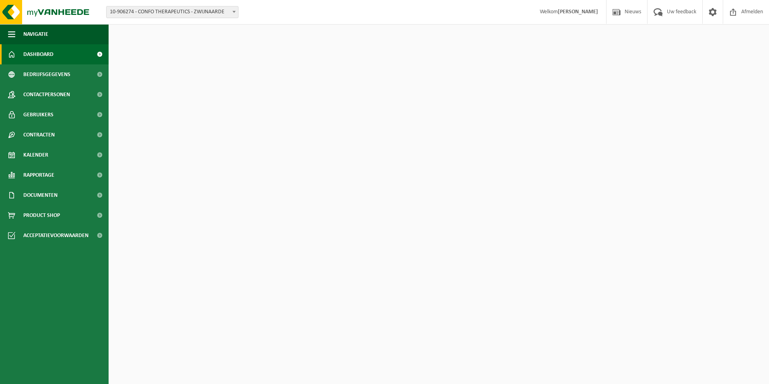  Describe the element at coordinates (38, 115) in the screenshot. I see `span: Gebruikers` at that location.